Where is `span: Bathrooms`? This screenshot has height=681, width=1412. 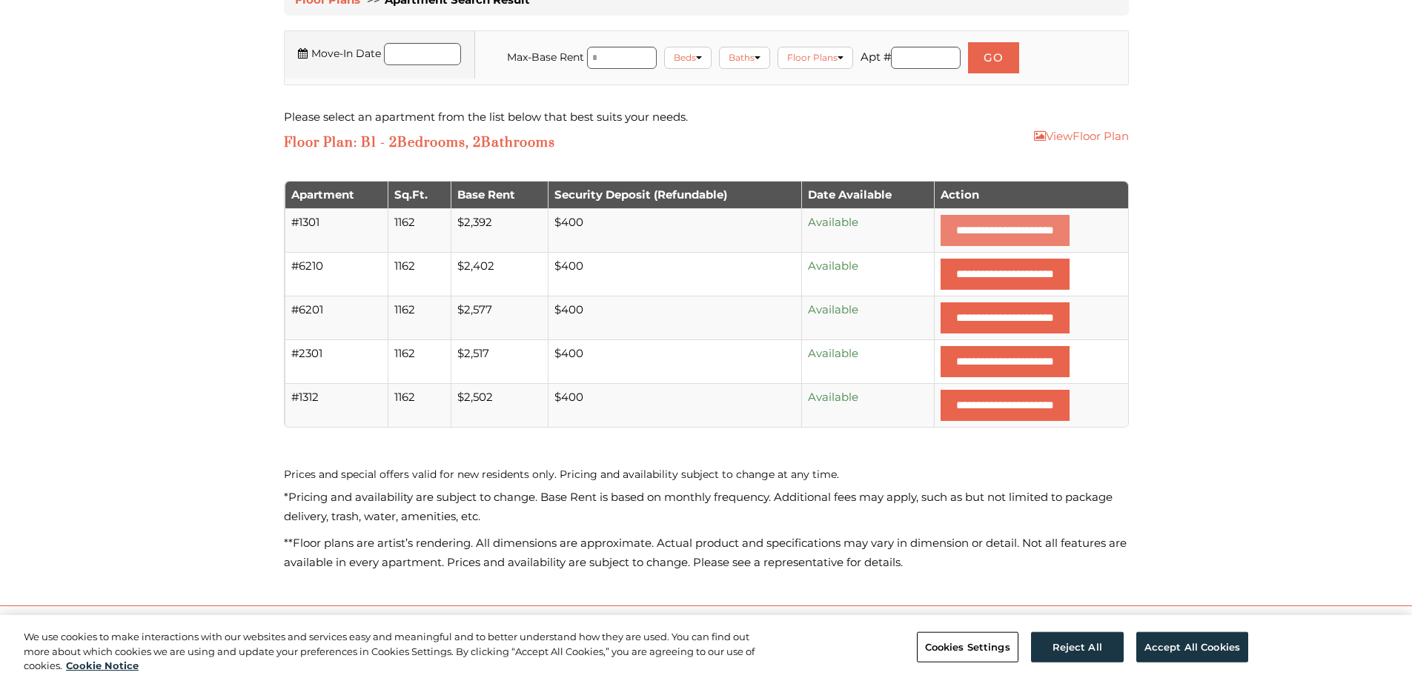 span: Bathrooms is located at coordinates (518, 142).